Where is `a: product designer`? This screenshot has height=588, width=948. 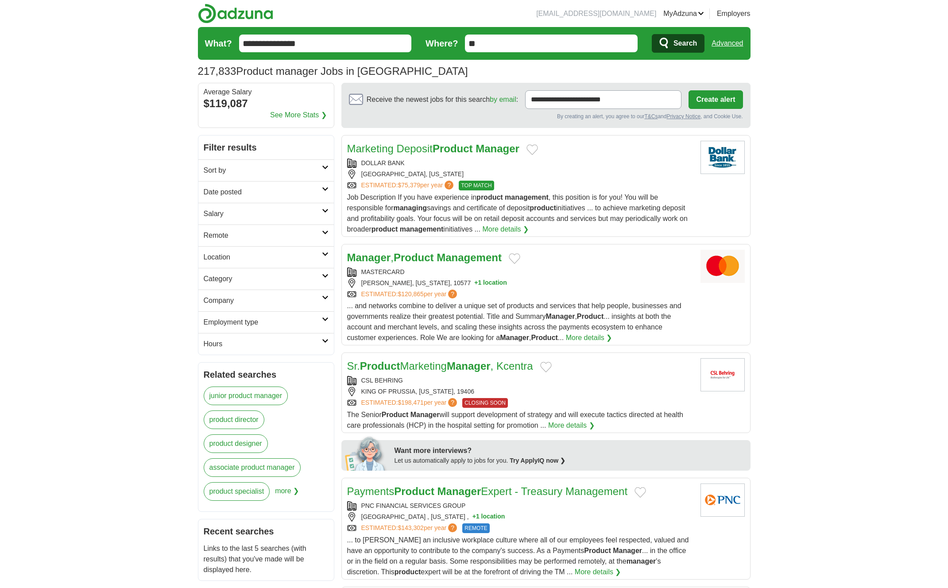
a: product designer is located at coordinates (235, 444).